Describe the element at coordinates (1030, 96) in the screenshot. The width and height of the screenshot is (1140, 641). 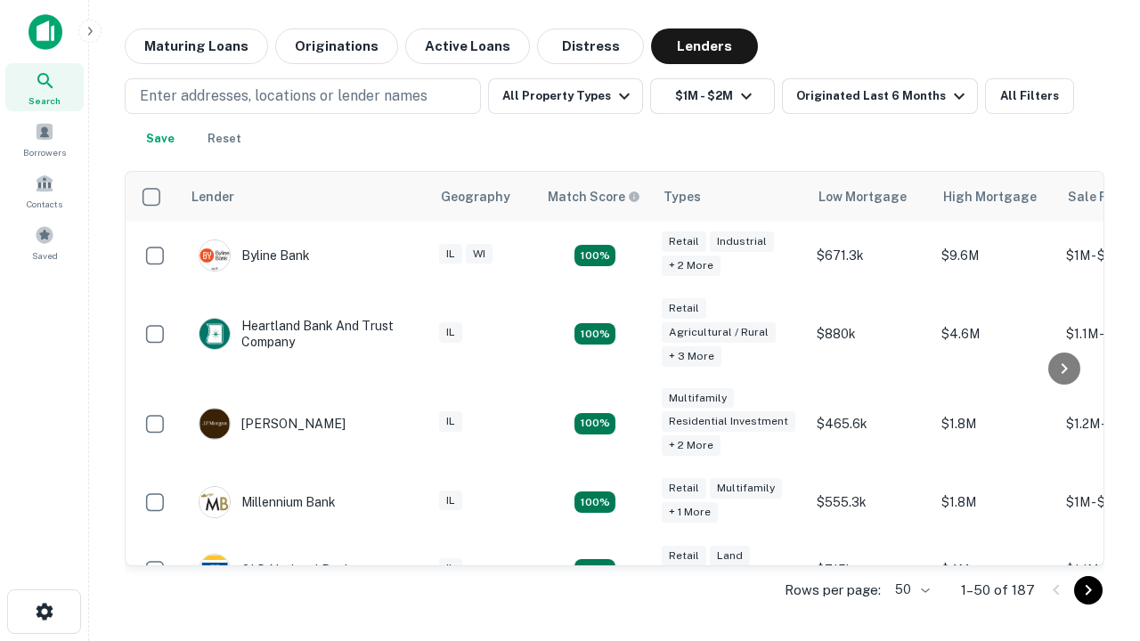
I see `button: All Filters` at that location.